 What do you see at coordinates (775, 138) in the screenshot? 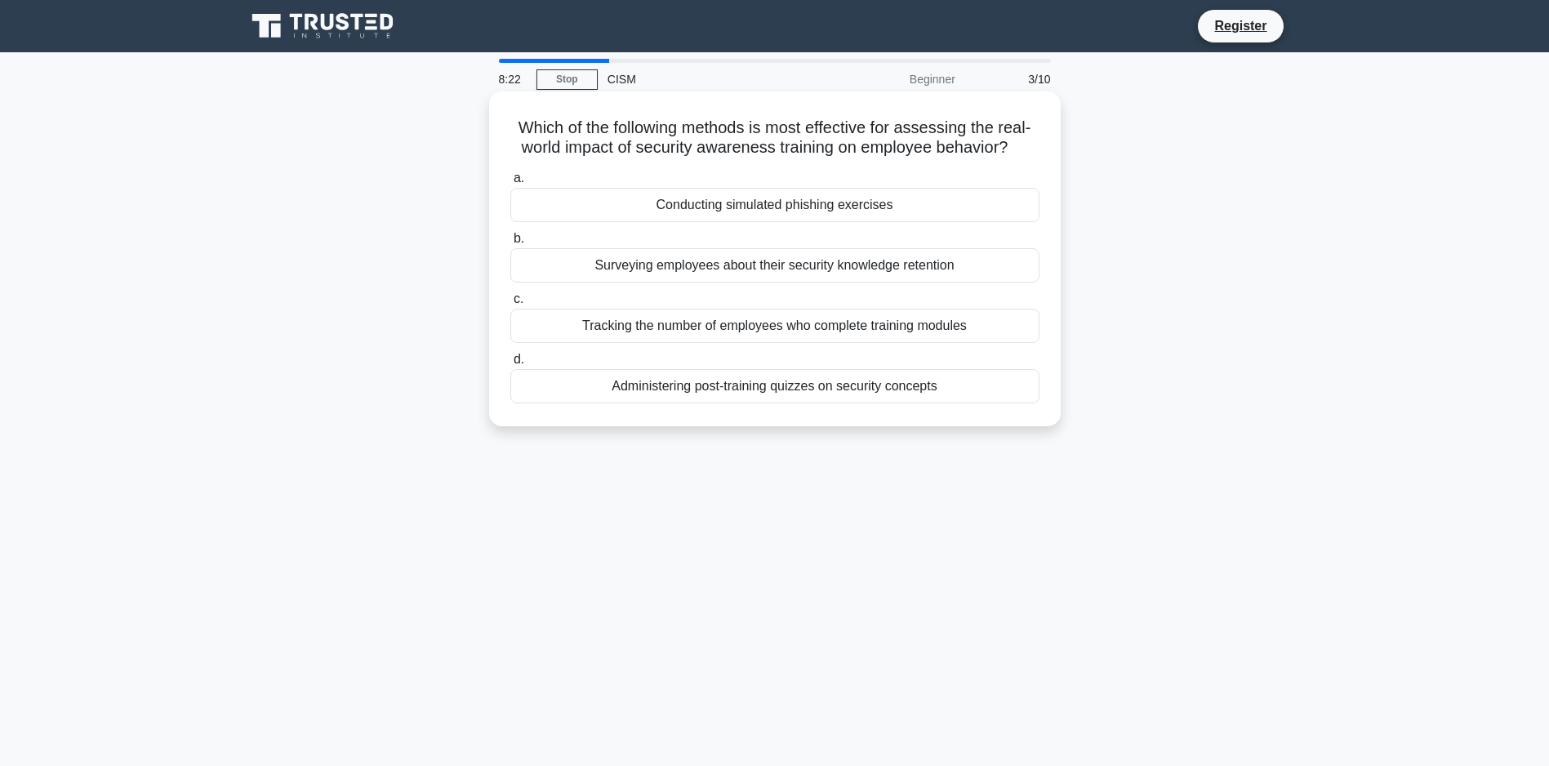
I see `h5: Which of the following methods is most effective for assessing the real-world impact of security ...` at bounding box center [775, 138].